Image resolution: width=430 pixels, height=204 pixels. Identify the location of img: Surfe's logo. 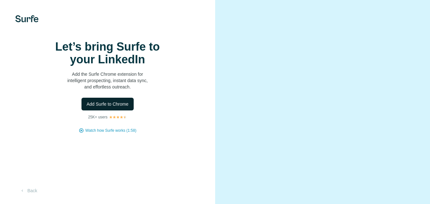
(27, 19).